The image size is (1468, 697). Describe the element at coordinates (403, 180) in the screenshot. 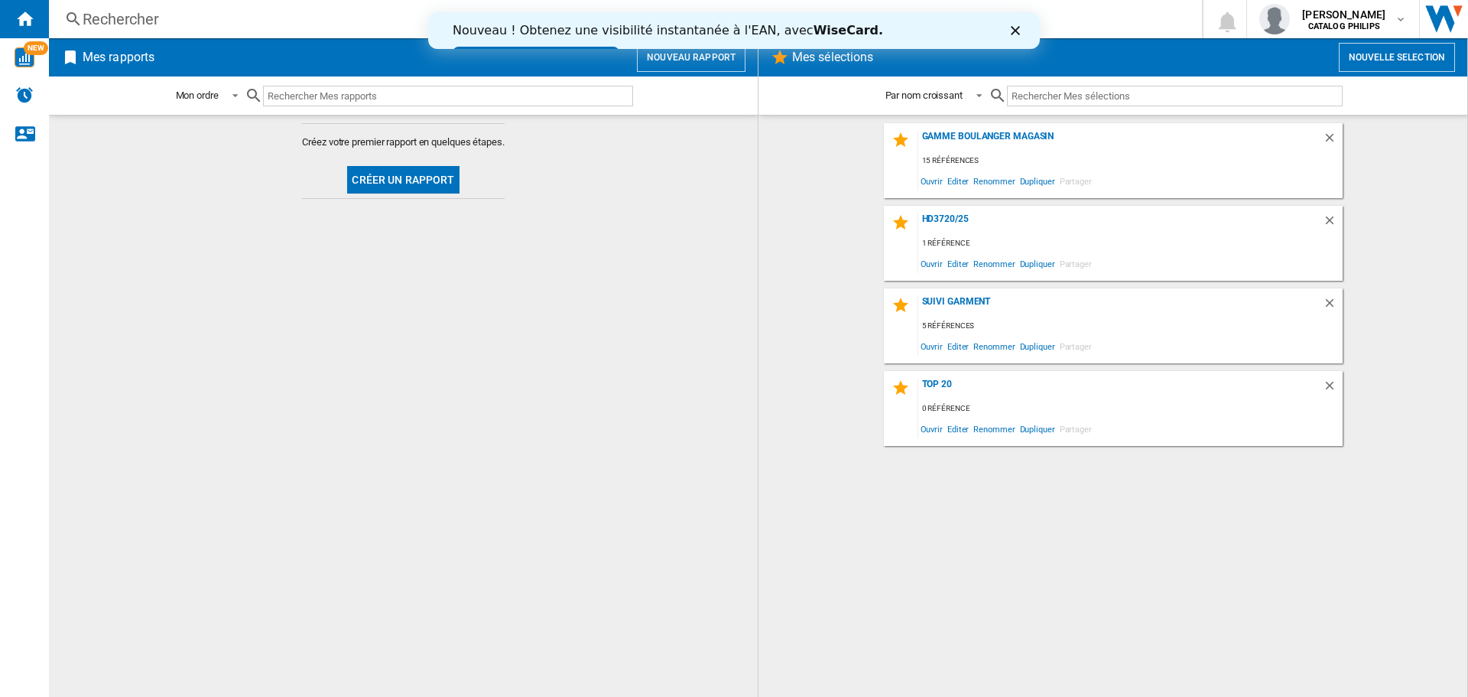

I see `button: Créer un rapport` at that location.